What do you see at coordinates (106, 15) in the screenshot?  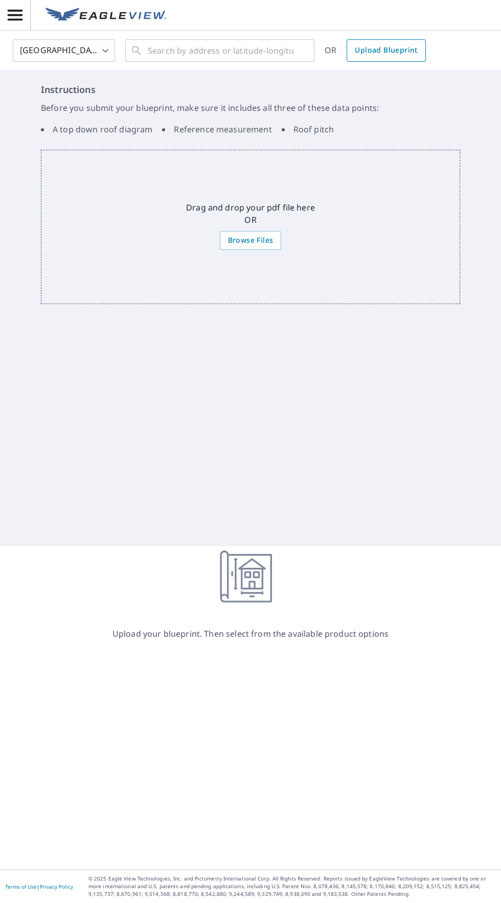 I see `a: EV Logo` at bounding box center [106, 15].